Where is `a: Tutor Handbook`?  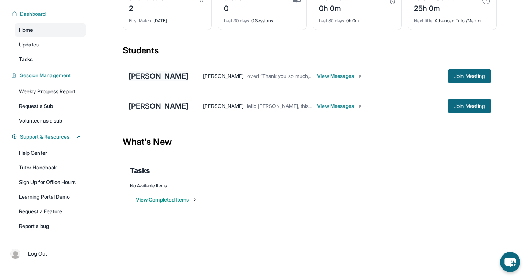
a: Tutor Handbook is located at coordinates (50, 167).